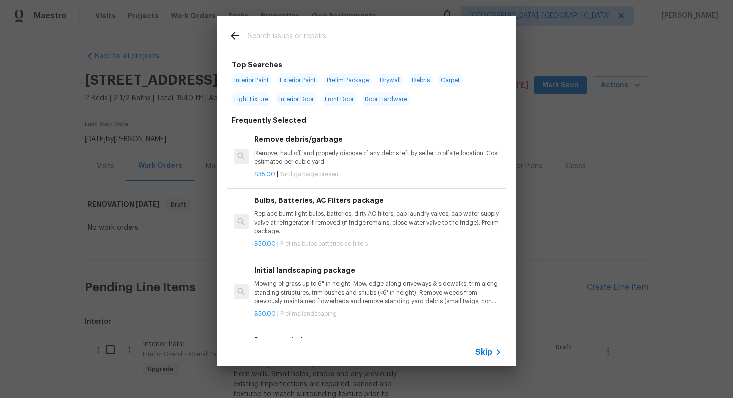  I want to click on span: Front Door, so click(339, 99).